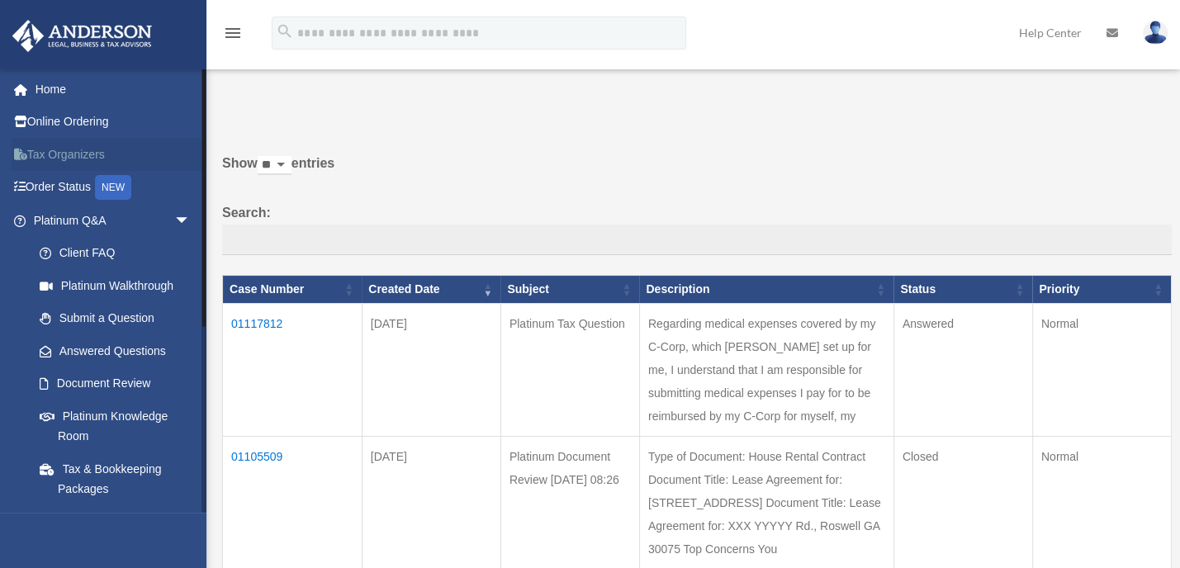  I want to click on a: Order StatusNEW, so click(113, 187).